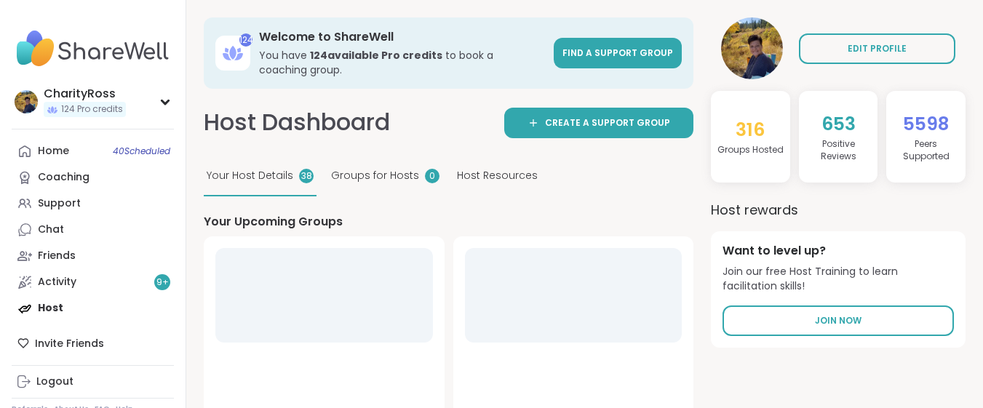 Image resolution: width=983 pixels, height=408 pixels. Describe the element at coordinates (838, 321) in the screenshot. I see `a: Join Now` at that location.